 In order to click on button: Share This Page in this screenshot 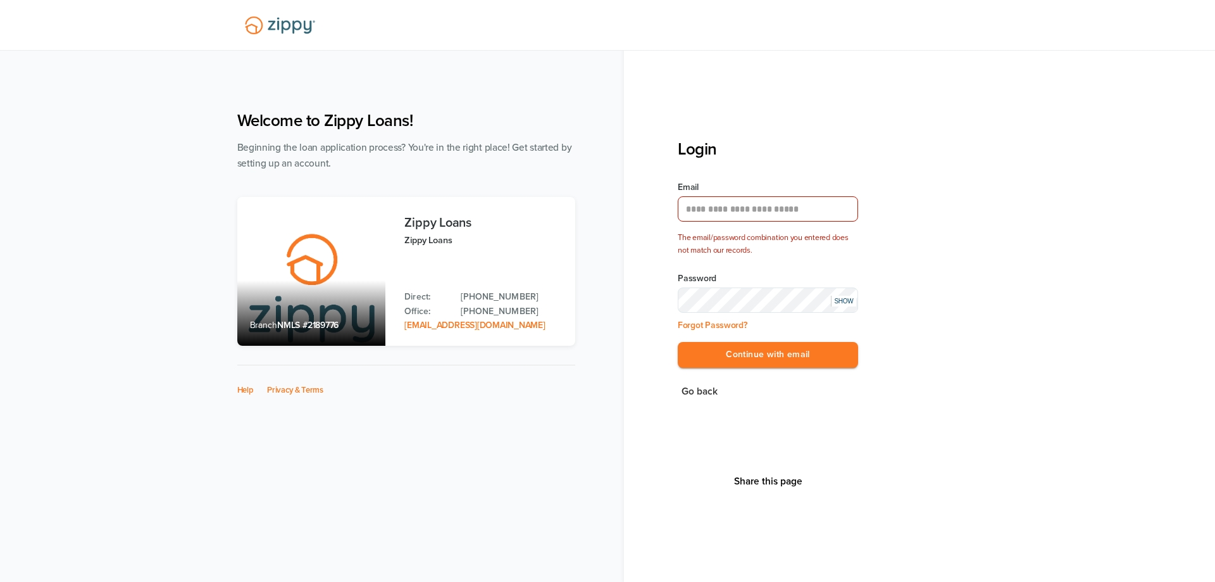, I will do `click(769, 481)`.